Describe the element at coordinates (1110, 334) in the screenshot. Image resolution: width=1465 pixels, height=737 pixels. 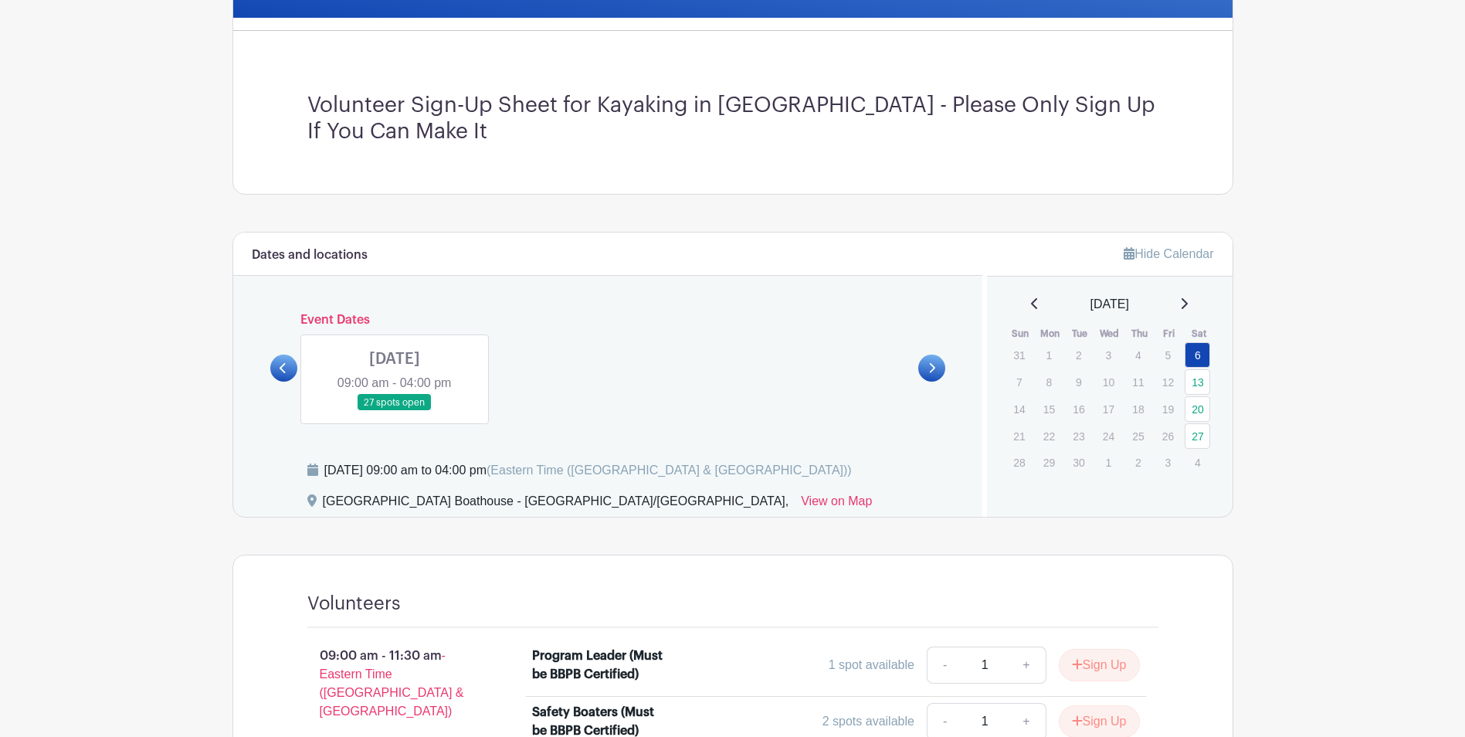
I see `th: Wed` at that location.